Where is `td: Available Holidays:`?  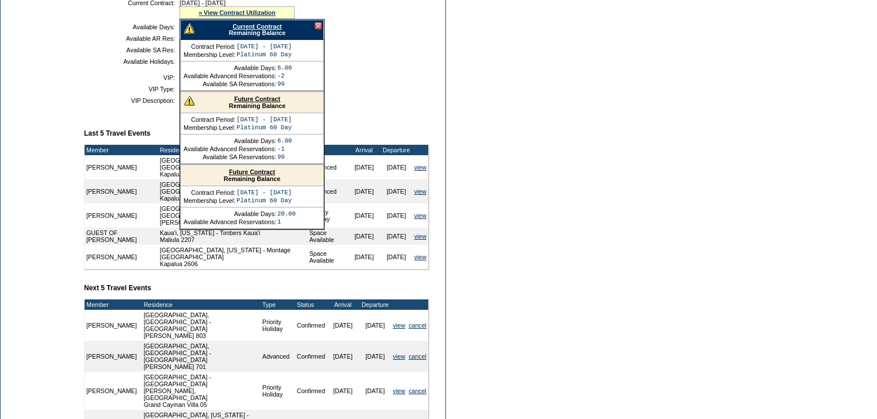
td: Available Holidays: is located at coordinates (132, 62).